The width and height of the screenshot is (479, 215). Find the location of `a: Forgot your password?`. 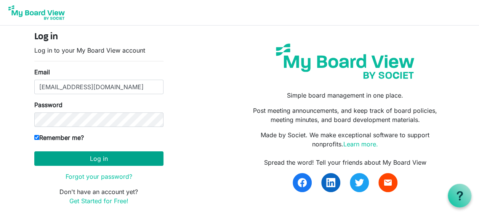

a: Forgot your password? is located at coordinates (99, 176).